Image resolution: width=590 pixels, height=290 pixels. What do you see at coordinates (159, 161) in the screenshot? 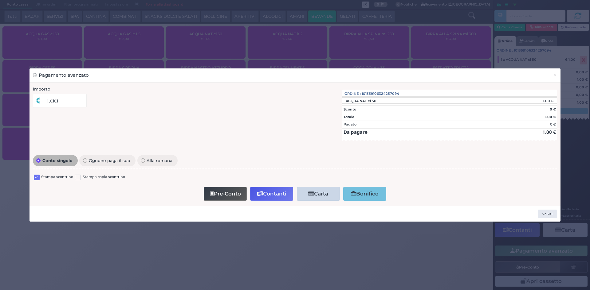
I see `span: Alla romana` at bounding box center [159, 161].